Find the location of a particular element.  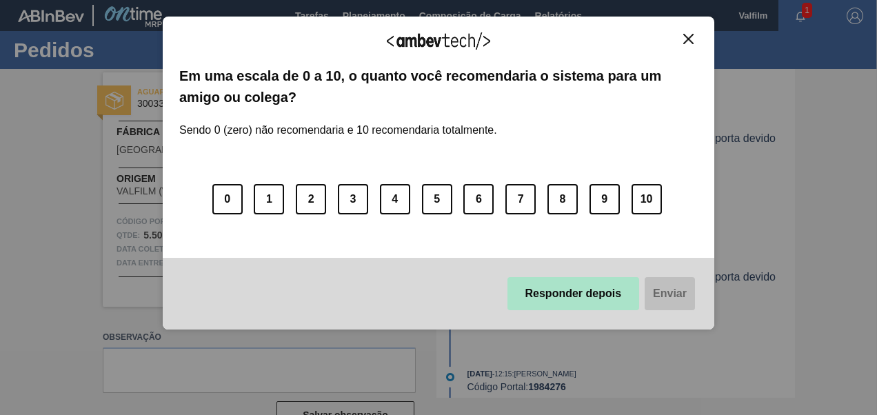

button: 1 is located at coordinates (269, 199).